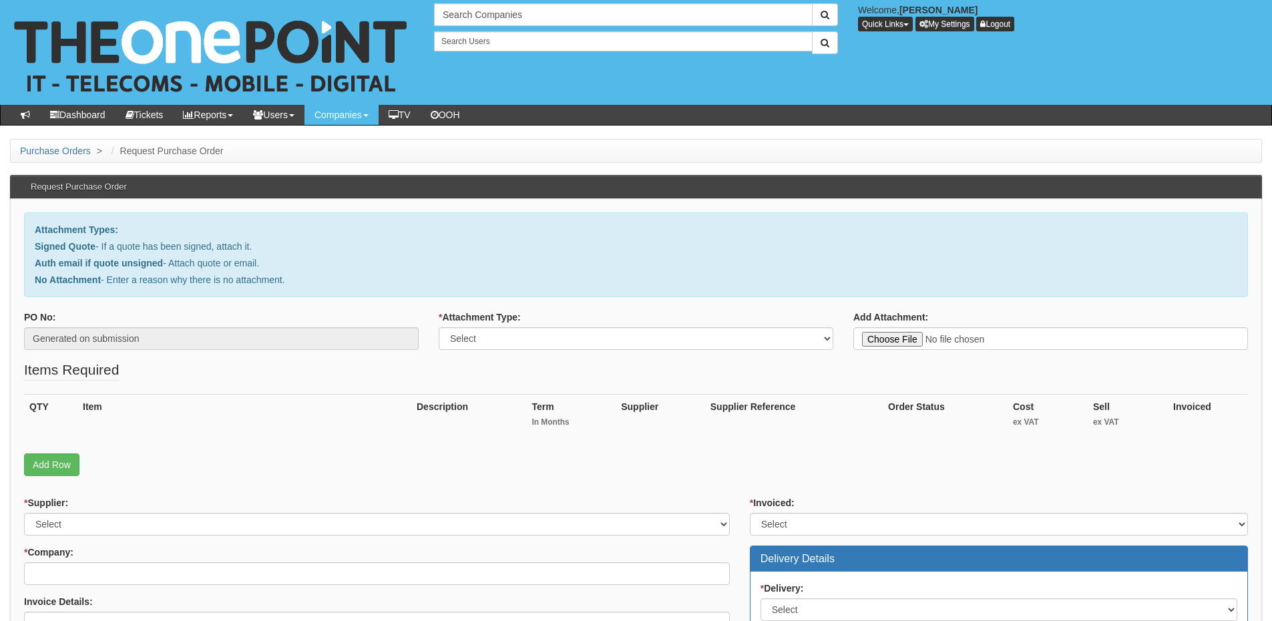 This screenshot has width=1272, height=621. Describe the element at coordinates (1128, 417) in the screenshot. I see `th: Sell` at that location.